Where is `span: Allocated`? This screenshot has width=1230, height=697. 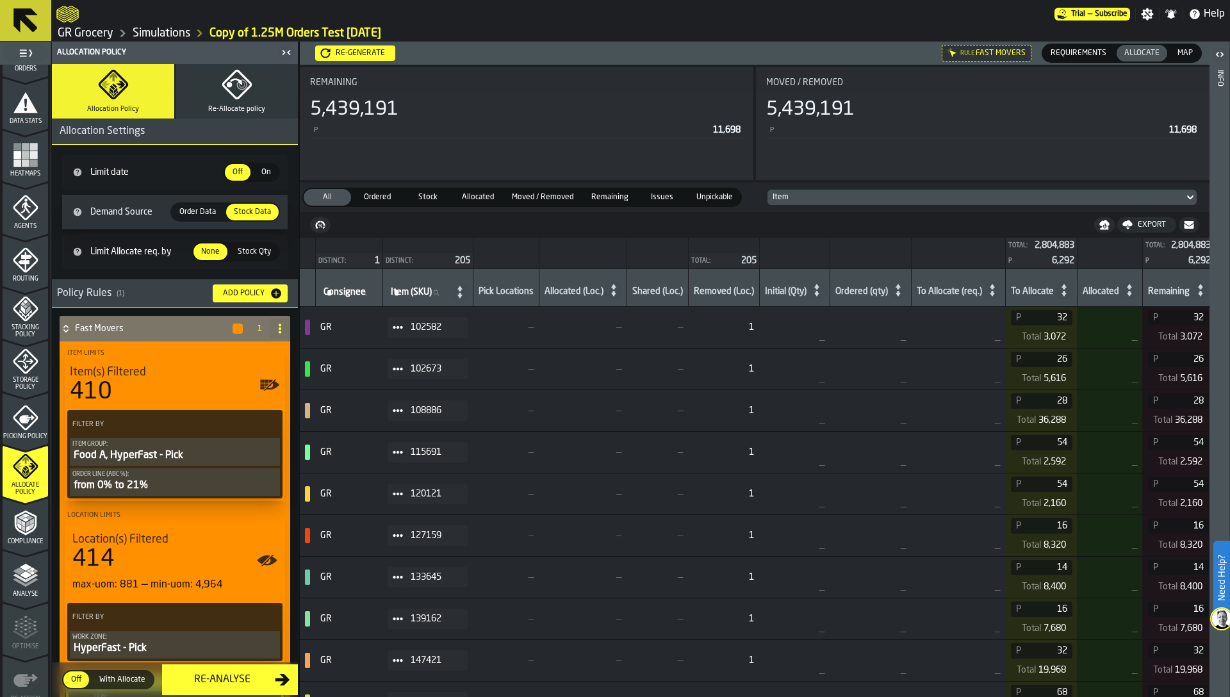
span: Allocated is located at coordinates (478, 197).